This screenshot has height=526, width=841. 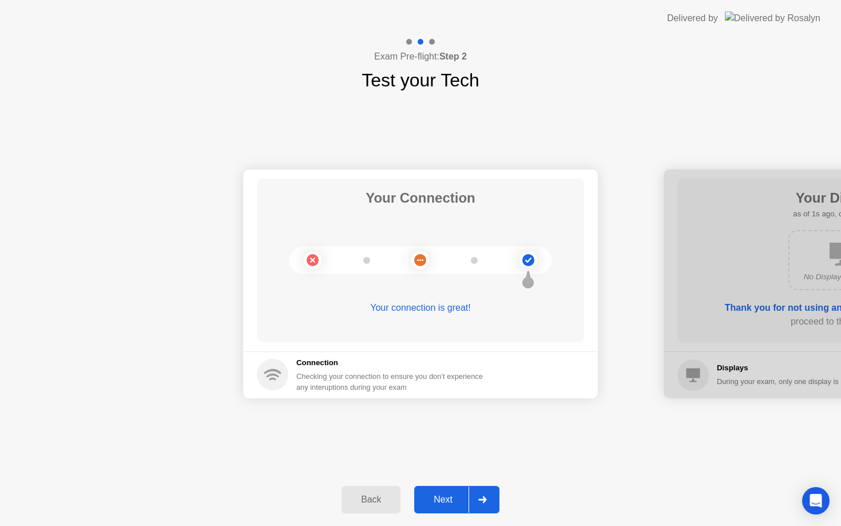 I want to click on button: Back, so click(x=371, y=499).